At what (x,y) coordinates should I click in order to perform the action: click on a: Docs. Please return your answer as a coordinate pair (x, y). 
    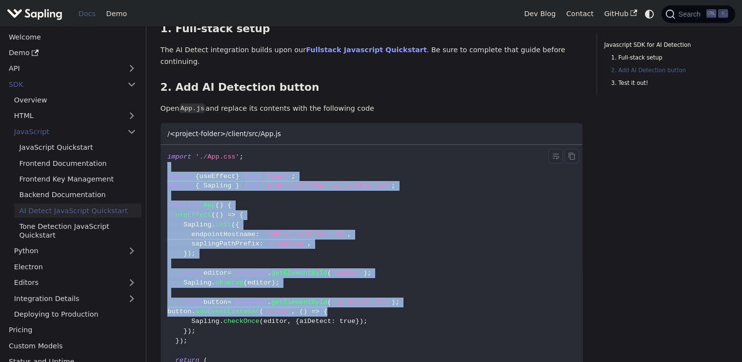
    Looking at the image, I should click on (87, 14).